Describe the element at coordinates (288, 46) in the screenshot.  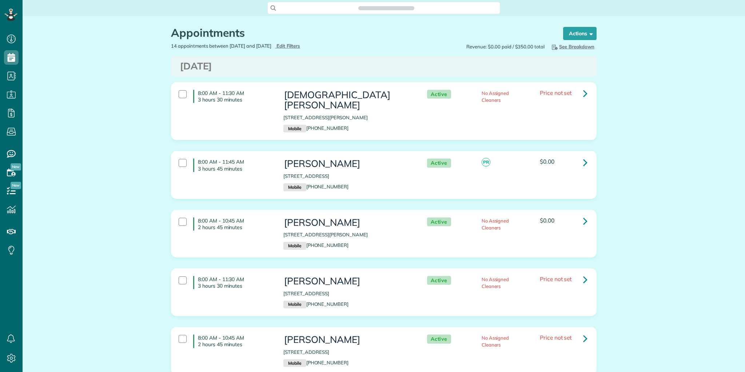
I see `span: Edit Filters` at that location.